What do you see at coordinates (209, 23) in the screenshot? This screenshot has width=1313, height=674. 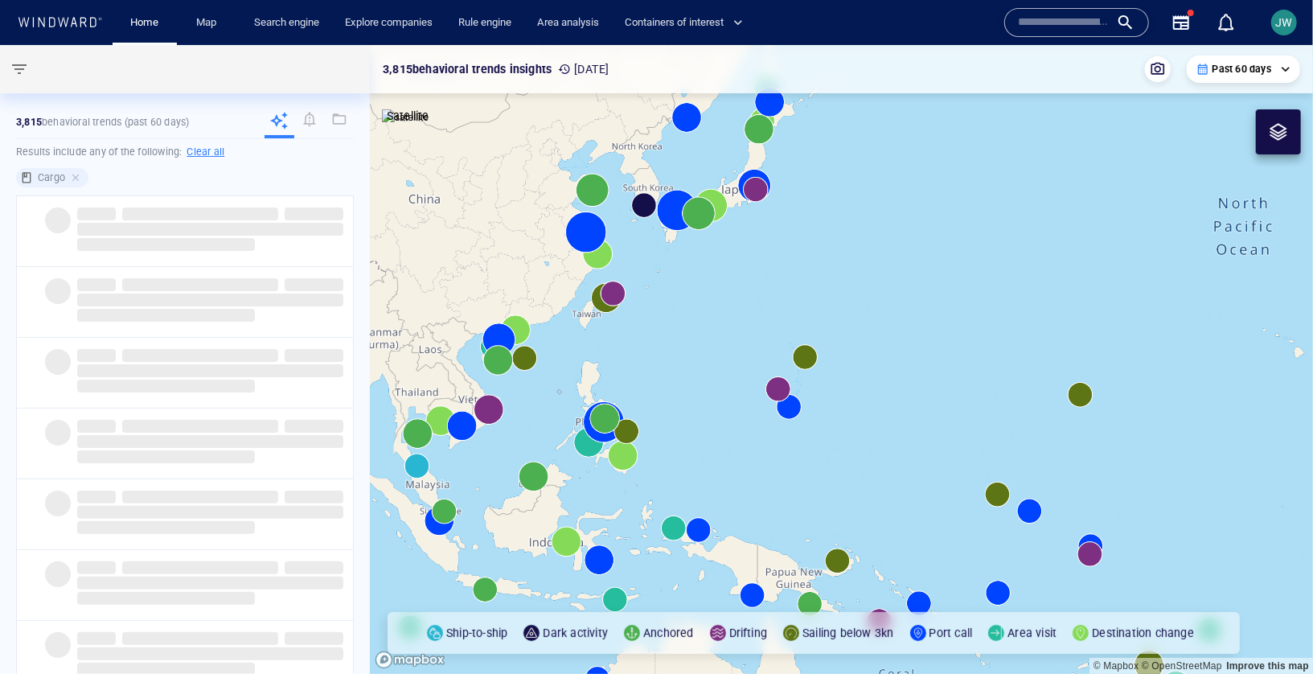 I see `a: Map` at bounding box center [209, 23].